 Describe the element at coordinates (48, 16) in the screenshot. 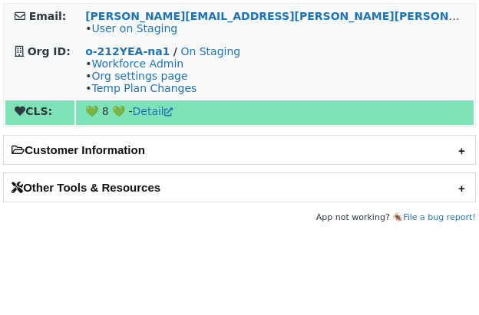

I see `strong: Email:` at that location.